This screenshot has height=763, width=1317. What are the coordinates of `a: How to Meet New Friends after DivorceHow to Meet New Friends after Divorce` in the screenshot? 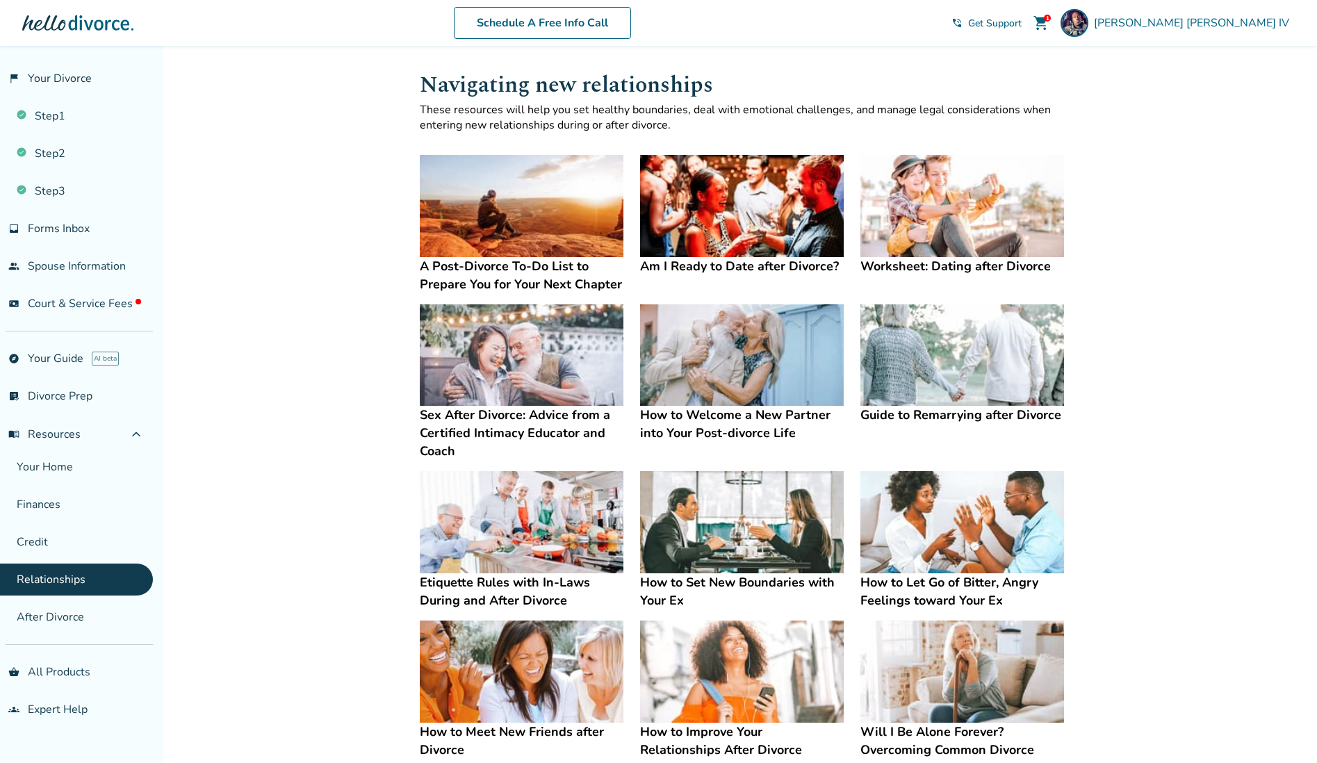 It's located at (521, 690).